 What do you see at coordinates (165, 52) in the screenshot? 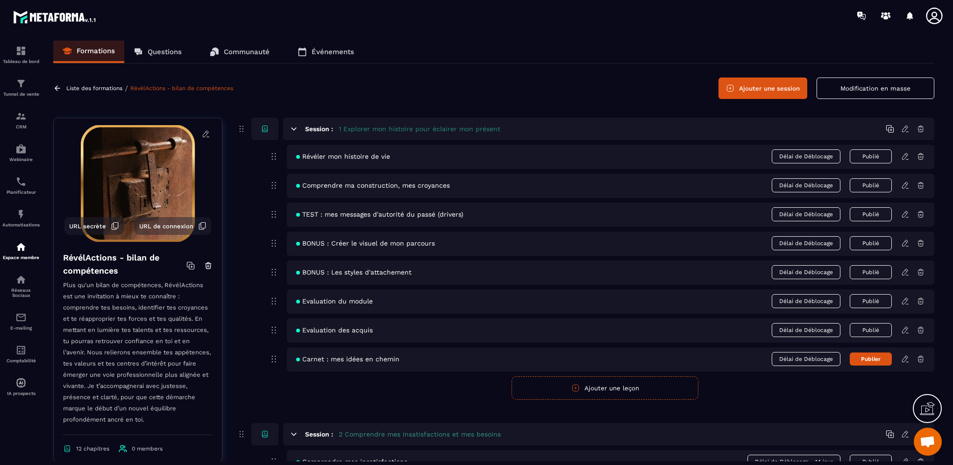
I see `p: Questions` at bounding box center [165, 52].